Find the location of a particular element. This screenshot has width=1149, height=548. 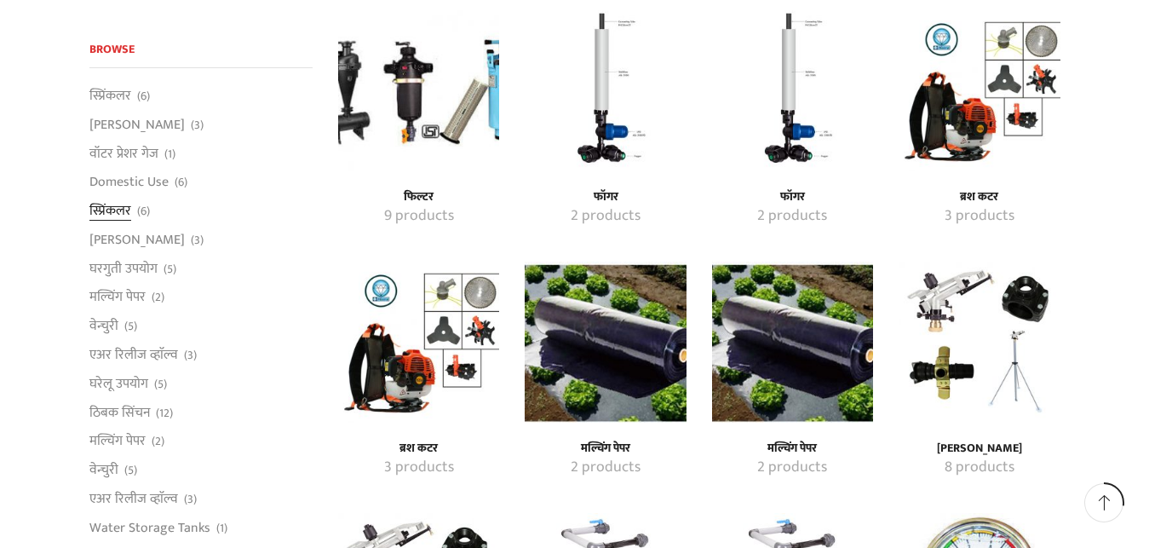

a: वॉटर प्रेशर गेज is located at coordinates (124, 153).